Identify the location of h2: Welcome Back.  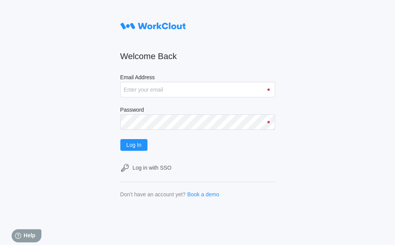
(198, 56).